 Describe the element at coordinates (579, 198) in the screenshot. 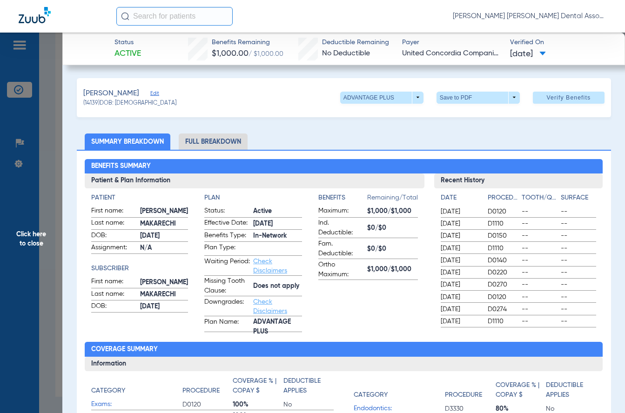

I see `h4: Surface` at that location.